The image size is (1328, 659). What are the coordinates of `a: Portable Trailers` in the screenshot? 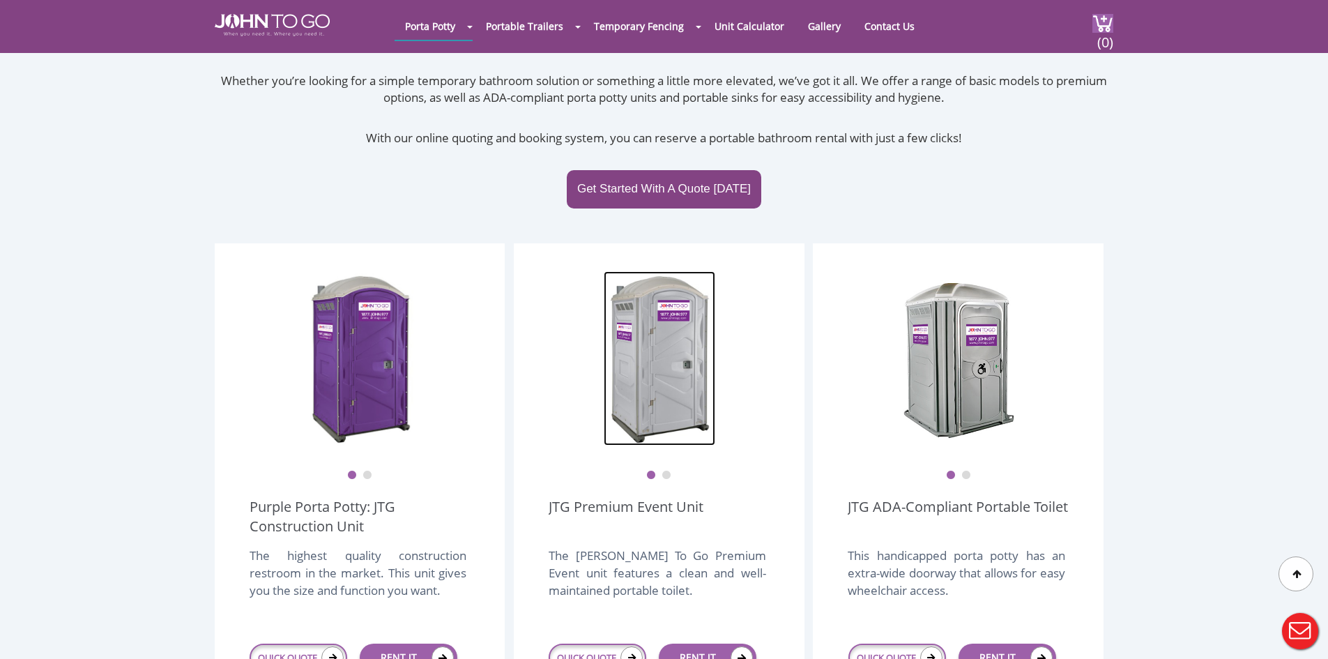 It's located at (524, 26).